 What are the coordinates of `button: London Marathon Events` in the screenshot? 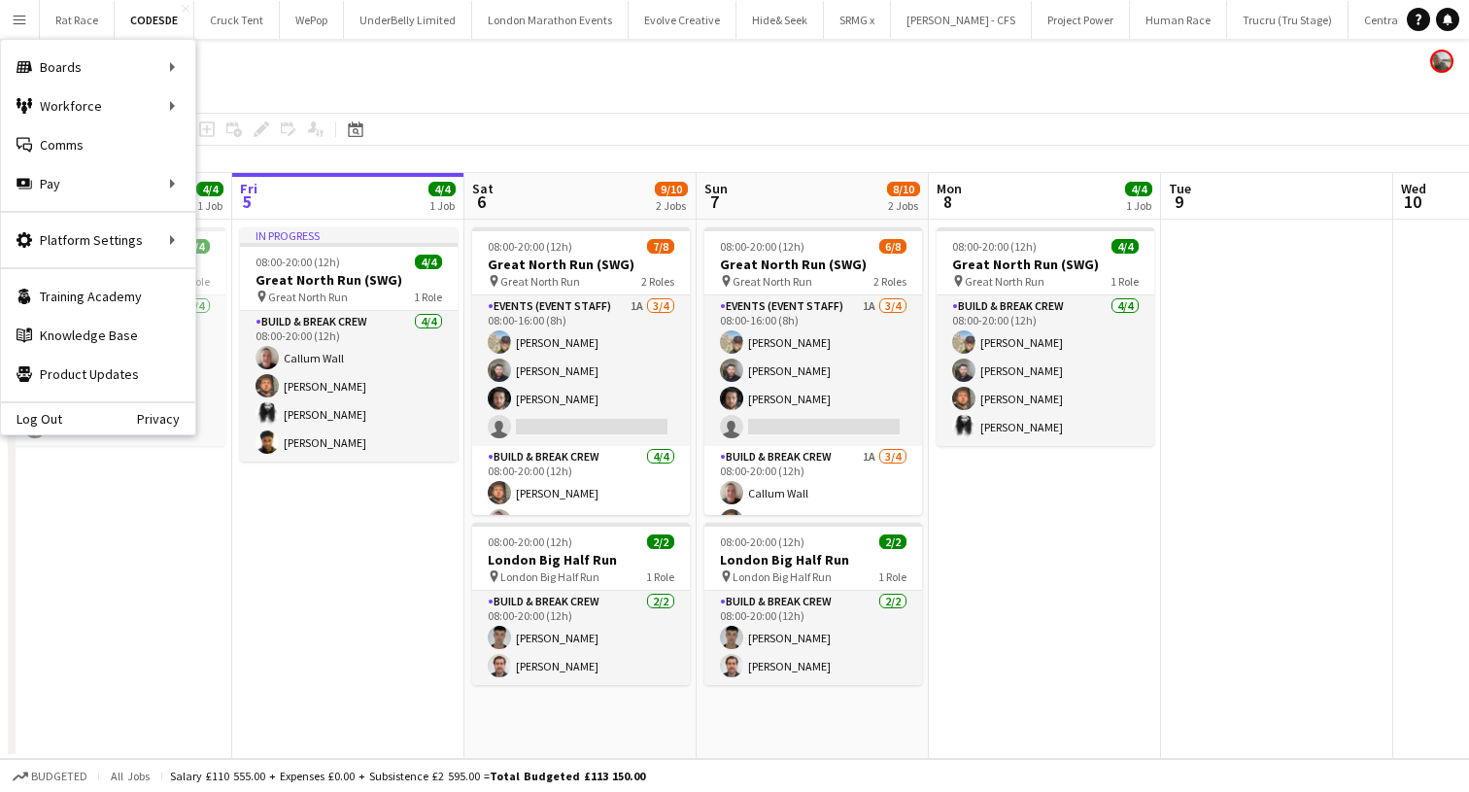 It's located at (550, 19).